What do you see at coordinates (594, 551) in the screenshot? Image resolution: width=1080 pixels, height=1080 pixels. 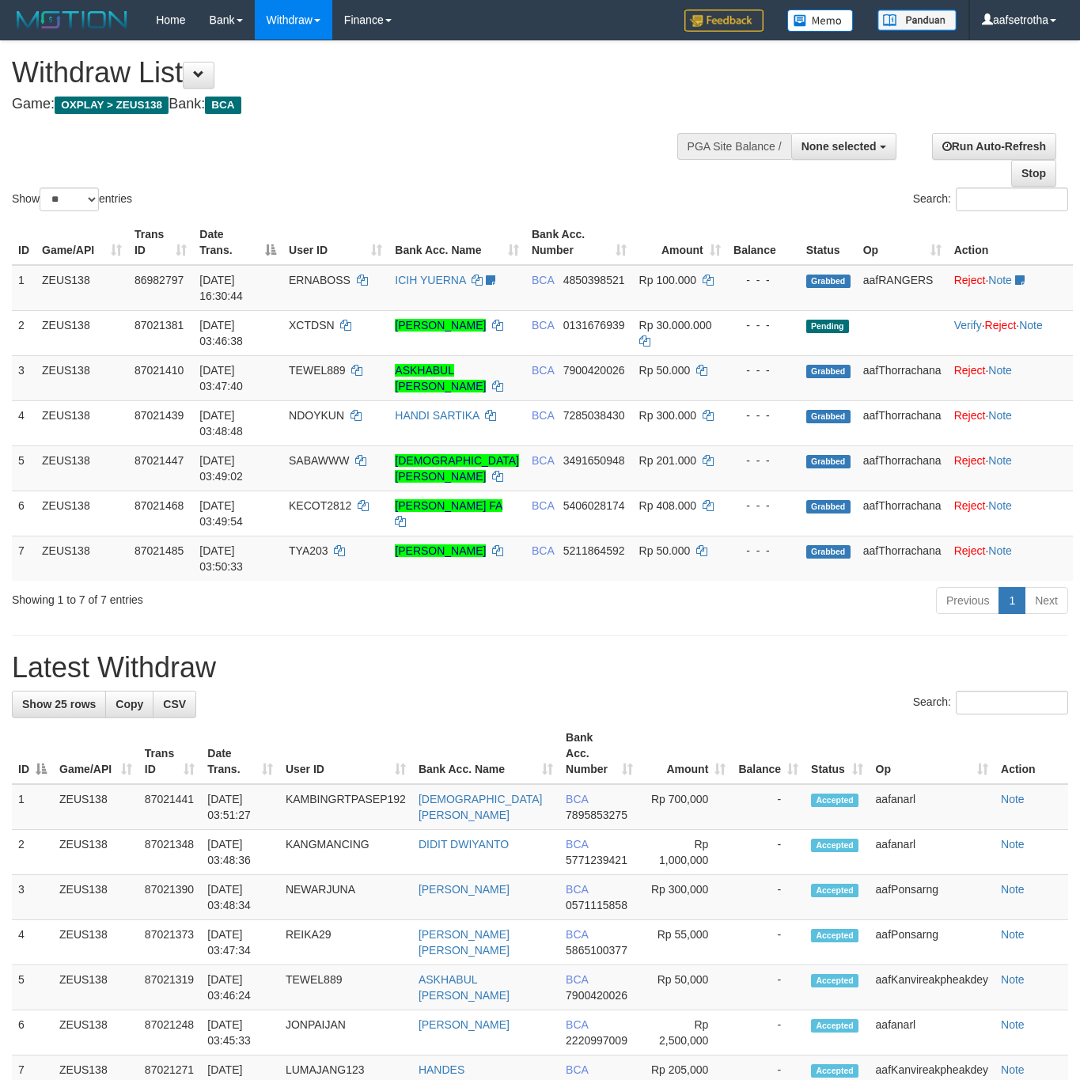 I see `span: Copy 5211864592 to clipboard` at bounding box center [594, 551].